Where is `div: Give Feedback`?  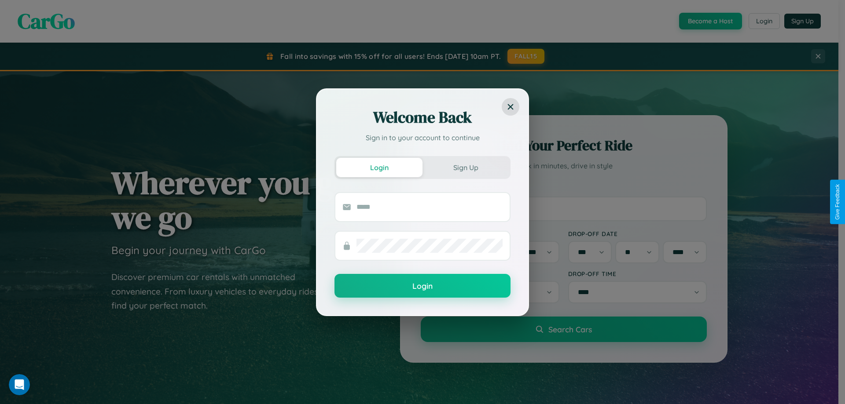
div: Give Feedback is located at coordinates (837, 202).